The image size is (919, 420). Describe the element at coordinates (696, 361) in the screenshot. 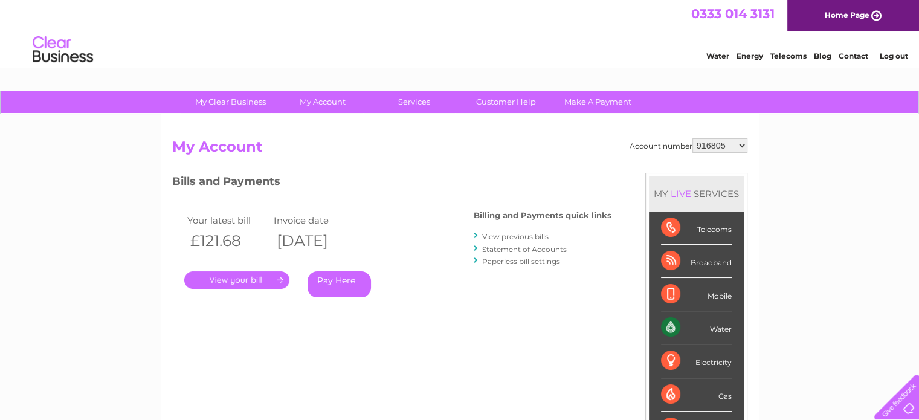

I see `div: Electricity` at that location.